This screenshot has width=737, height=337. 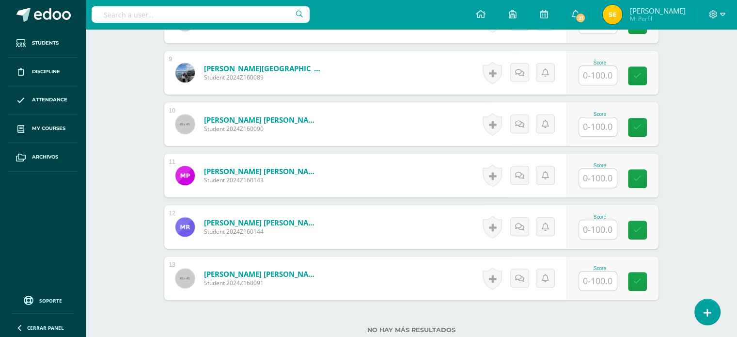 I want to click on label: No hay más resultados, so click(x=412, y=330).